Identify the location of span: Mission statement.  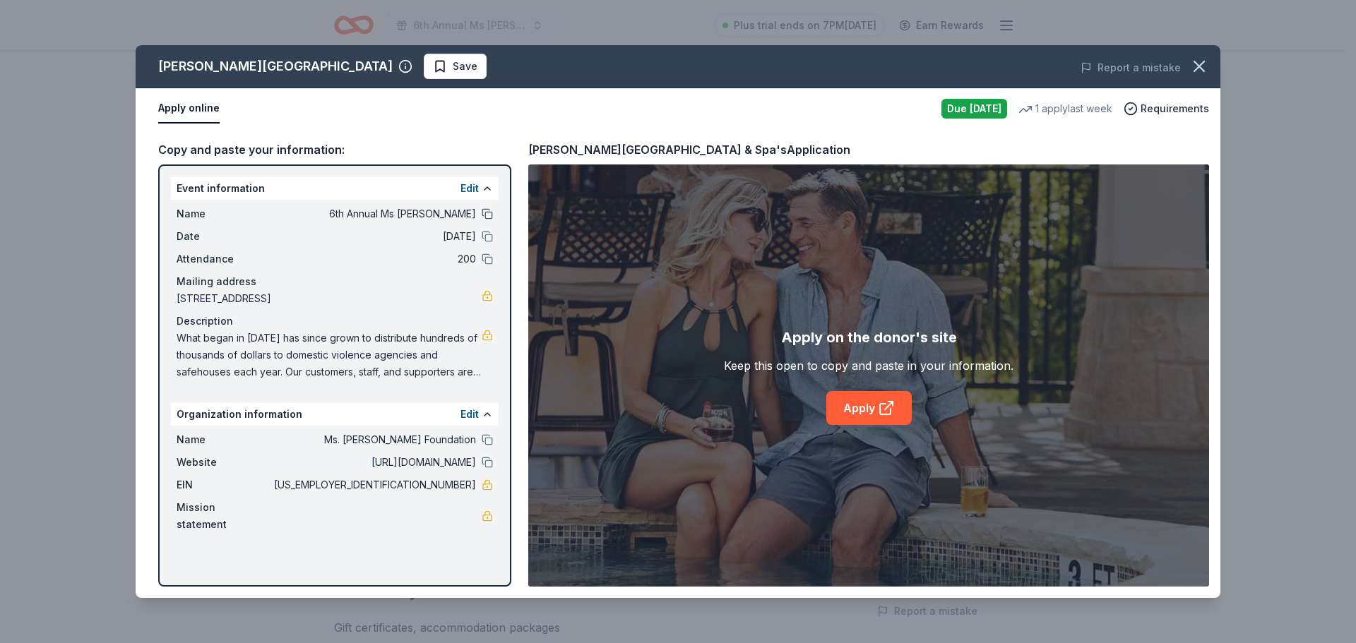
(224, 516).